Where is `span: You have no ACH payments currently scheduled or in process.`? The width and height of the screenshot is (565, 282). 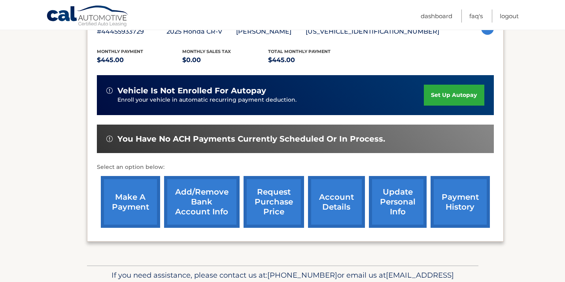
span: You have no ACH payments currently scheduled or in process. is located at coordinates (251, 139).